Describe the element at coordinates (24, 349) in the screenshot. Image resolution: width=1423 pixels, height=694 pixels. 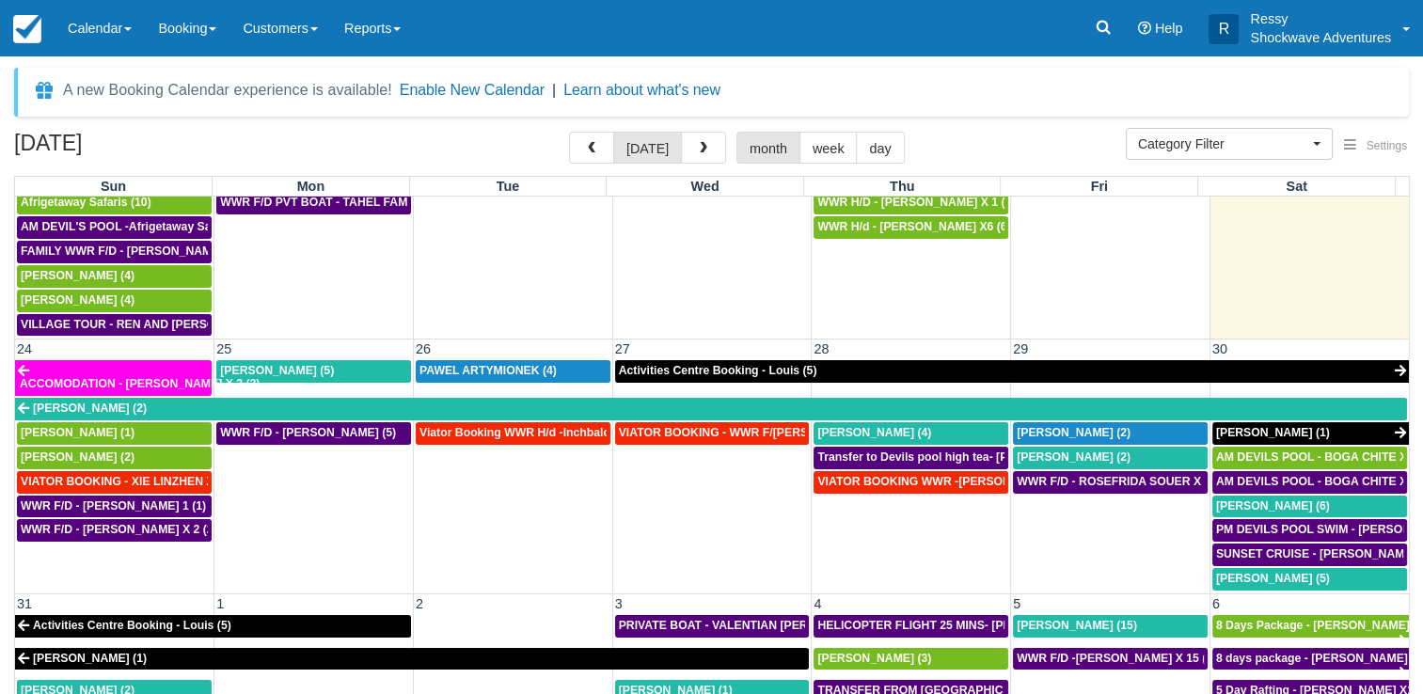
I see `span: 24` at that location.